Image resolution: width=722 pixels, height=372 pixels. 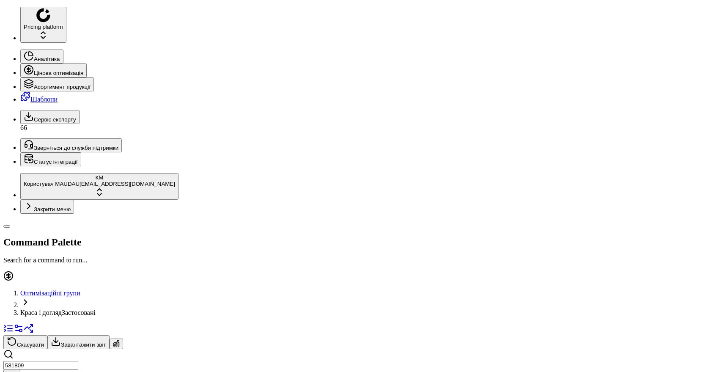 I want to click on span: Краса і догляд, so click(x=41, y=312).